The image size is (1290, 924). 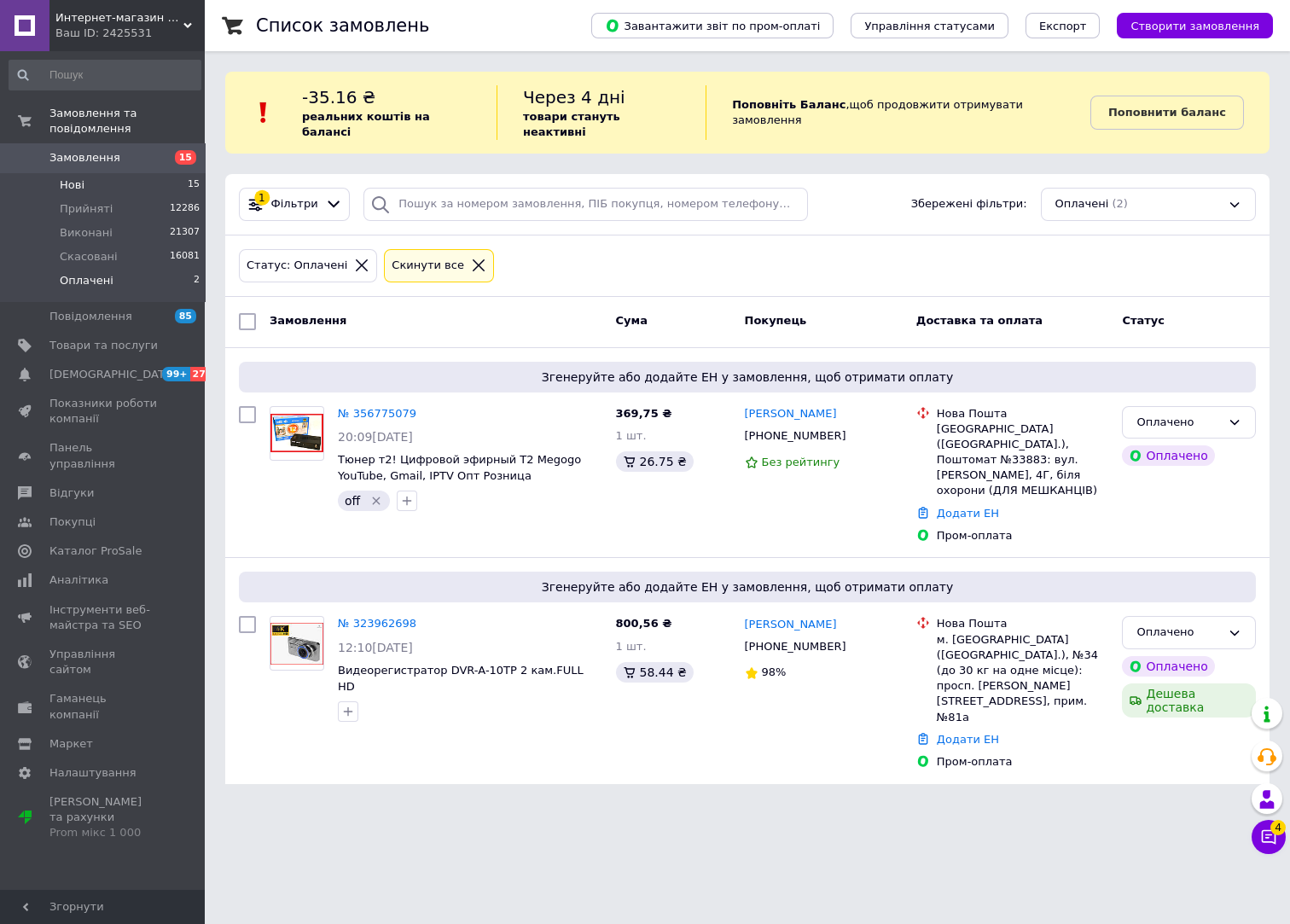 I want to click on a: Поповнити баланс, so click(x=1167, y=113).